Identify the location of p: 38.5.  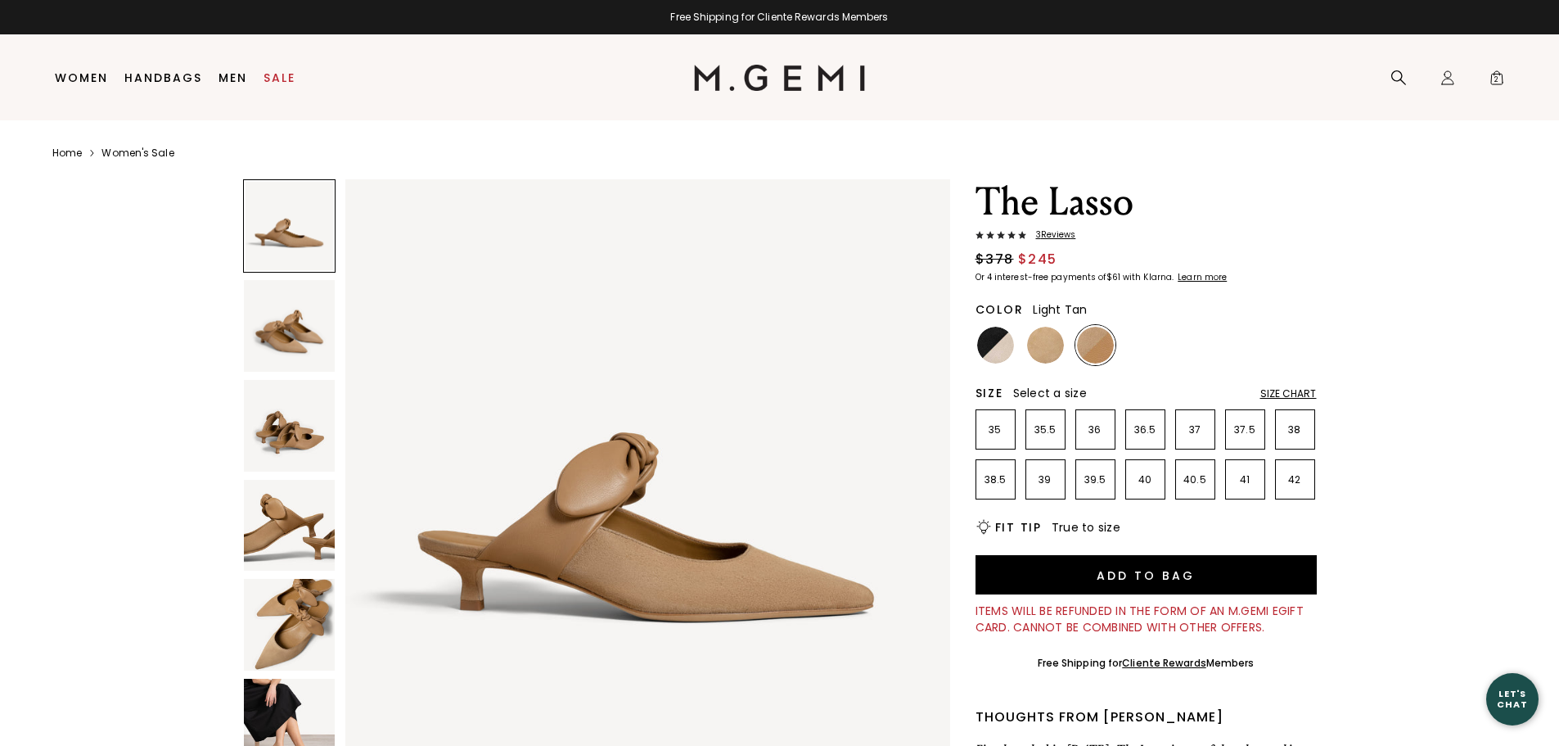
(995, 480).